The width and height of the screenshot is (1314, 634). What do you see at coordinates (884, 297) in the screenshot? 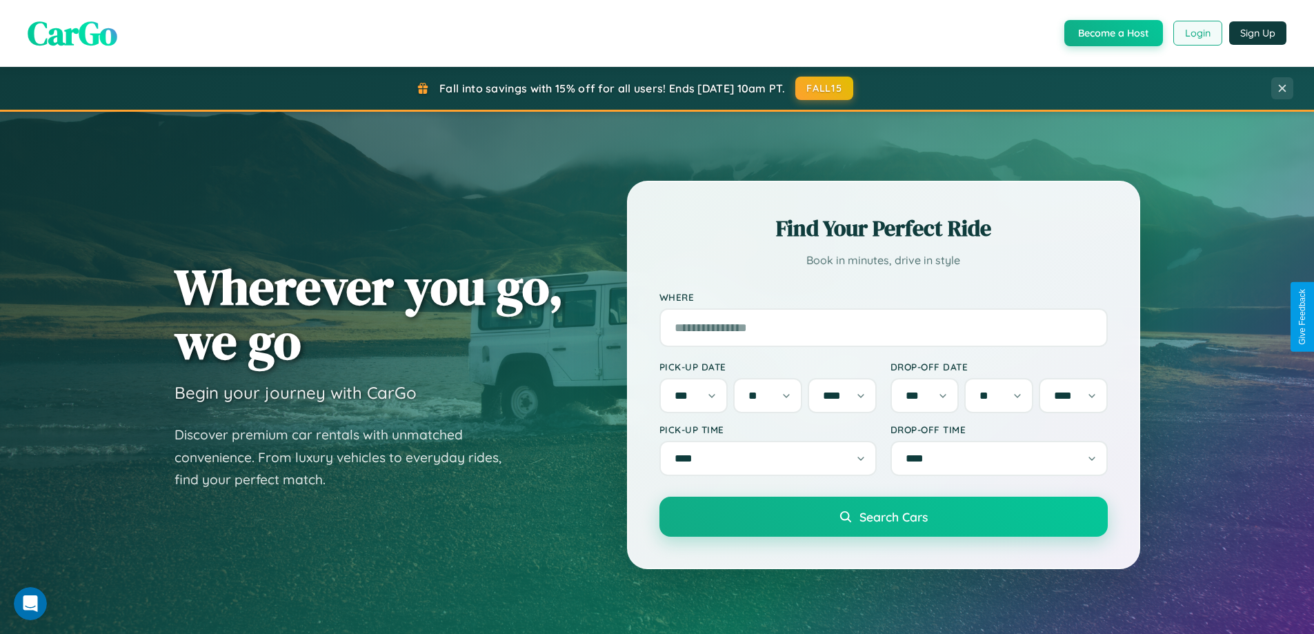
I see `label: Where` at bounding box center [884, 297].